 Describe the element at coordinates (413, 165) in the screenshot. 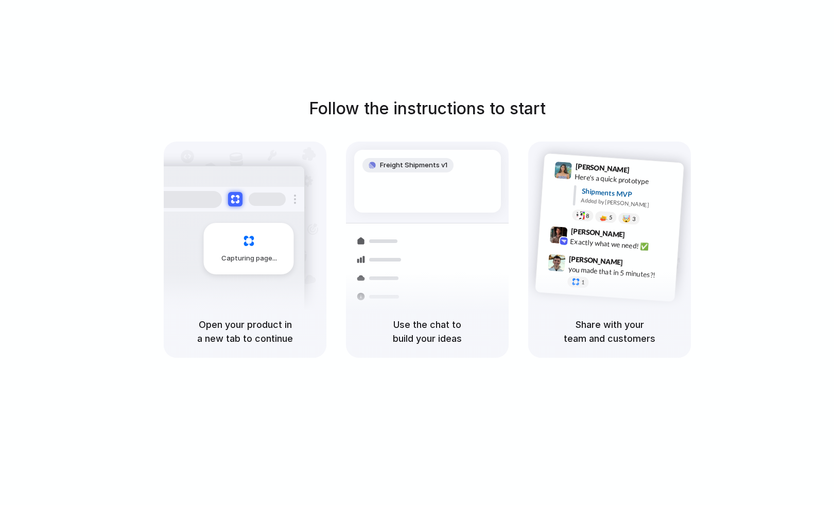

I see `span: Freight Shipments v1` at that location.